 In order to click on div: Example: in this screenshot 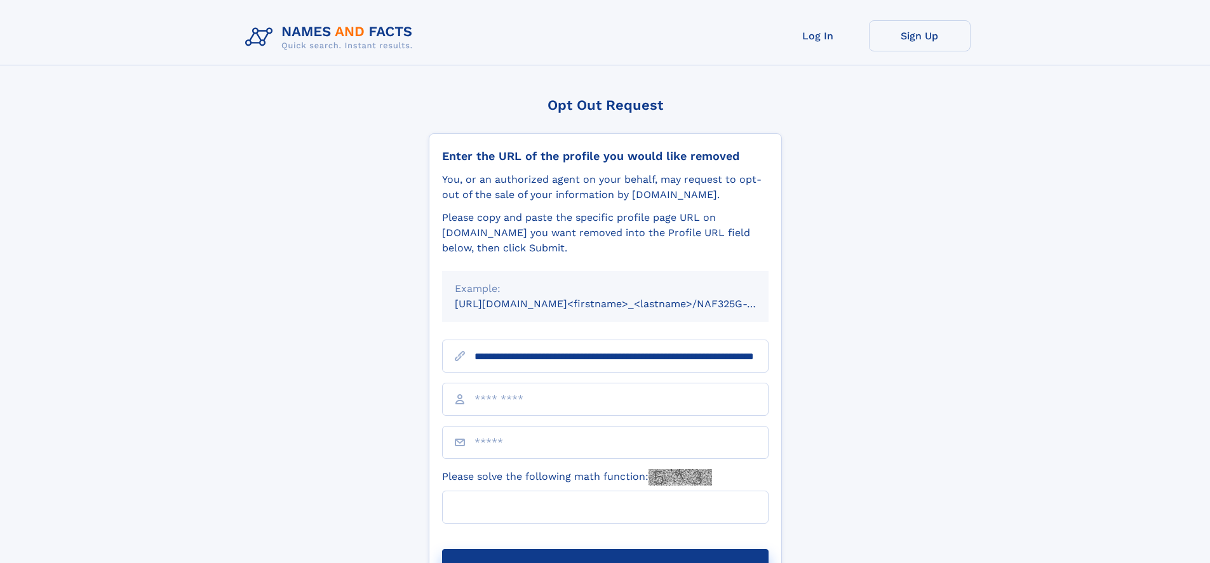, I will do `click(605, 289)`.